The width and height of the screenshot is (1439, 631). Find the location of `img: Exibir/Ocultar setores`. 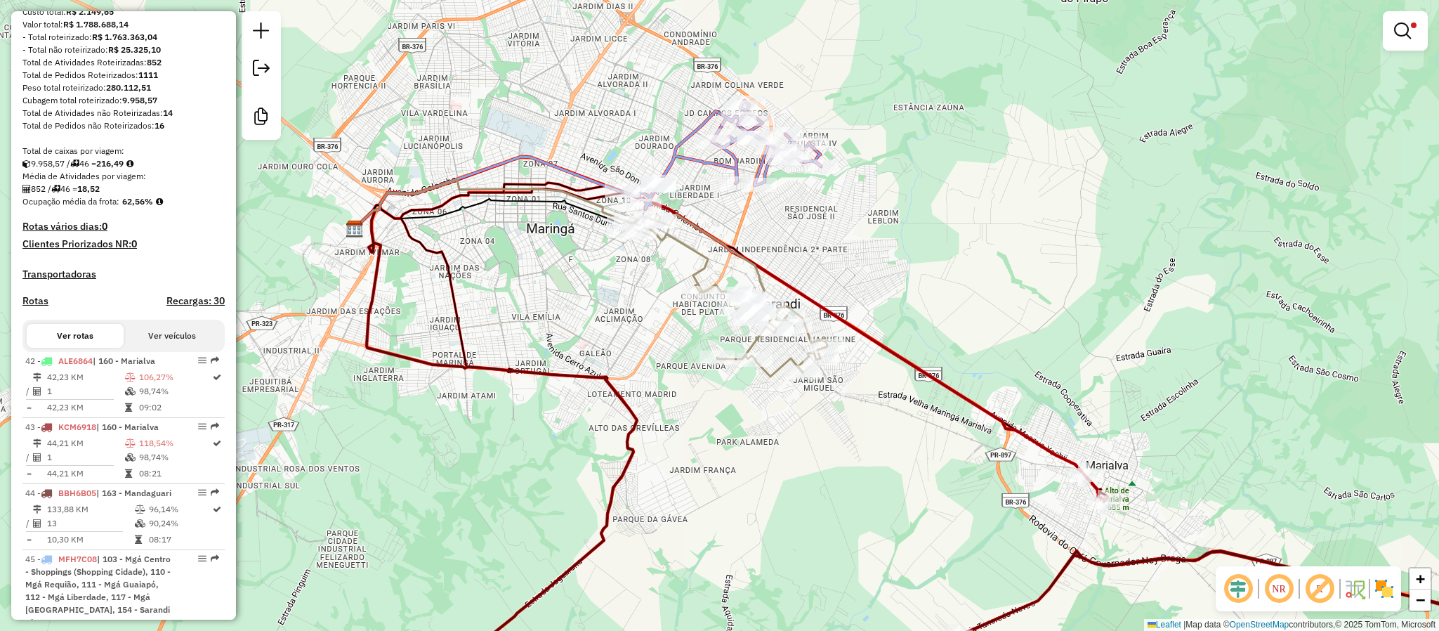

img: Exibir/Ocultar setores is located at coordinates (1384, 588).